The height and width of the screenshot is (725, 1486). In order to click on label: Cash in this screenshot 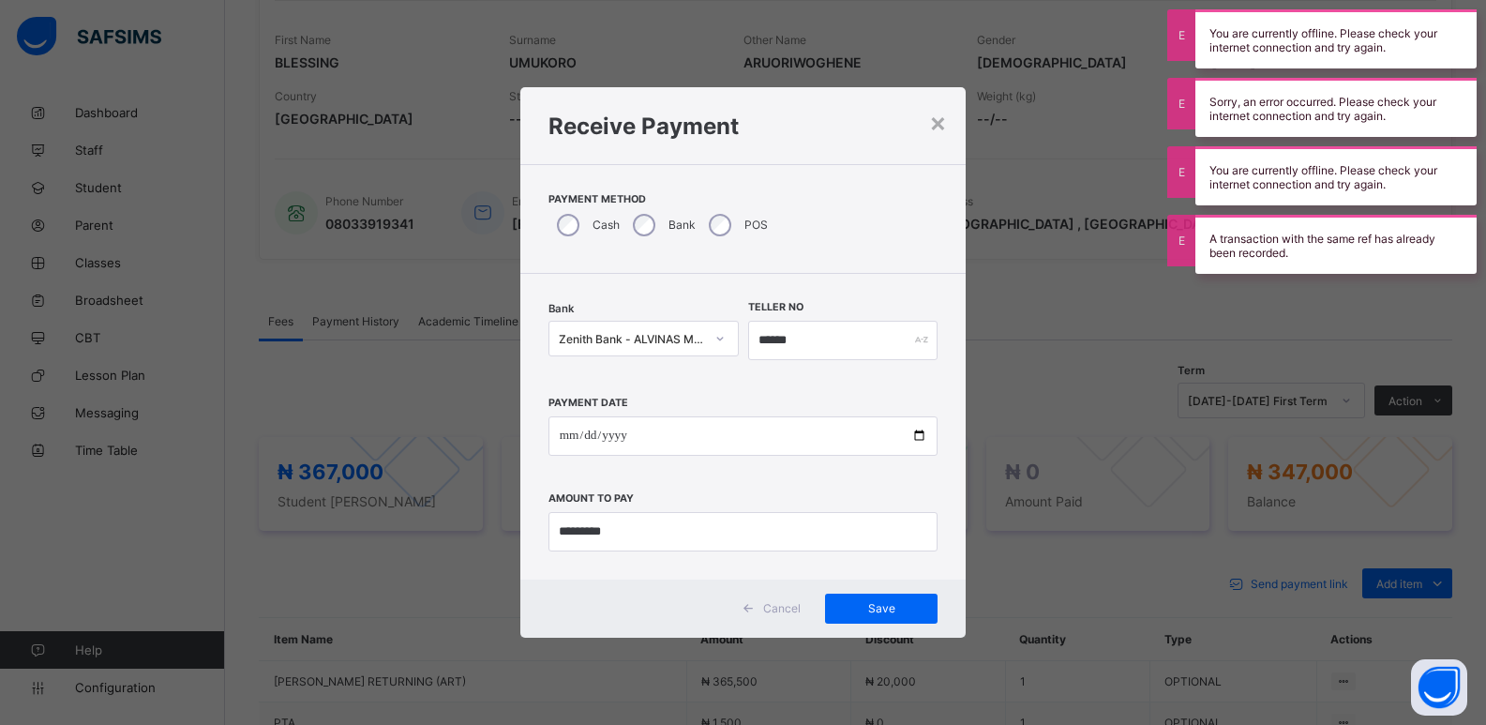, I will do `click(606, 224)`.